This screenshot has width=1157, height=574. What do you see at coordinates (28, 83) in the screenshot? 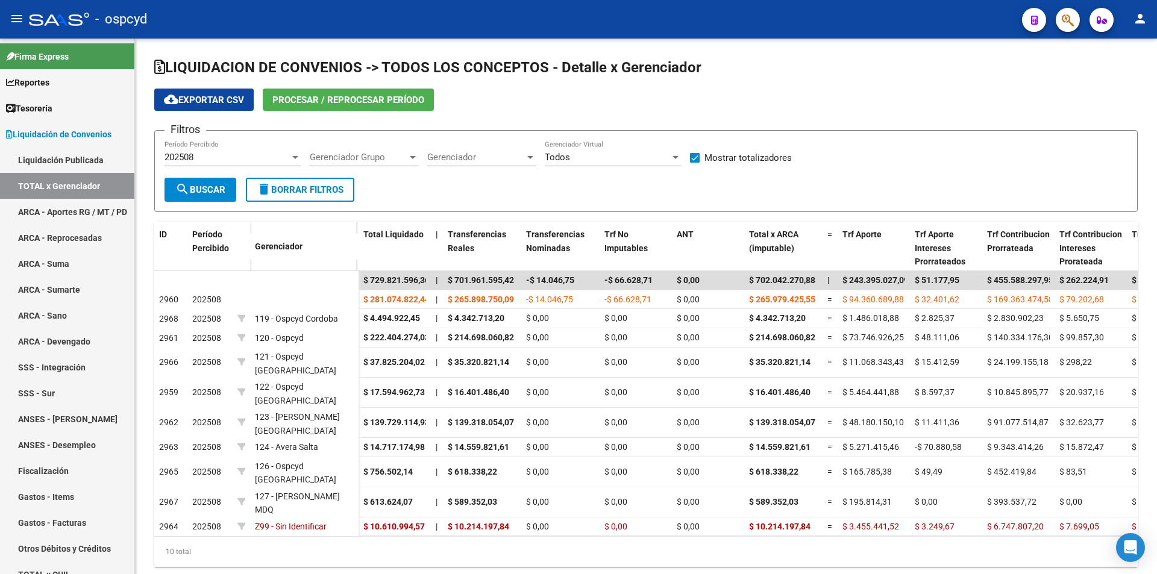
I see `span: Reportes` at bounding box center [28, 83].